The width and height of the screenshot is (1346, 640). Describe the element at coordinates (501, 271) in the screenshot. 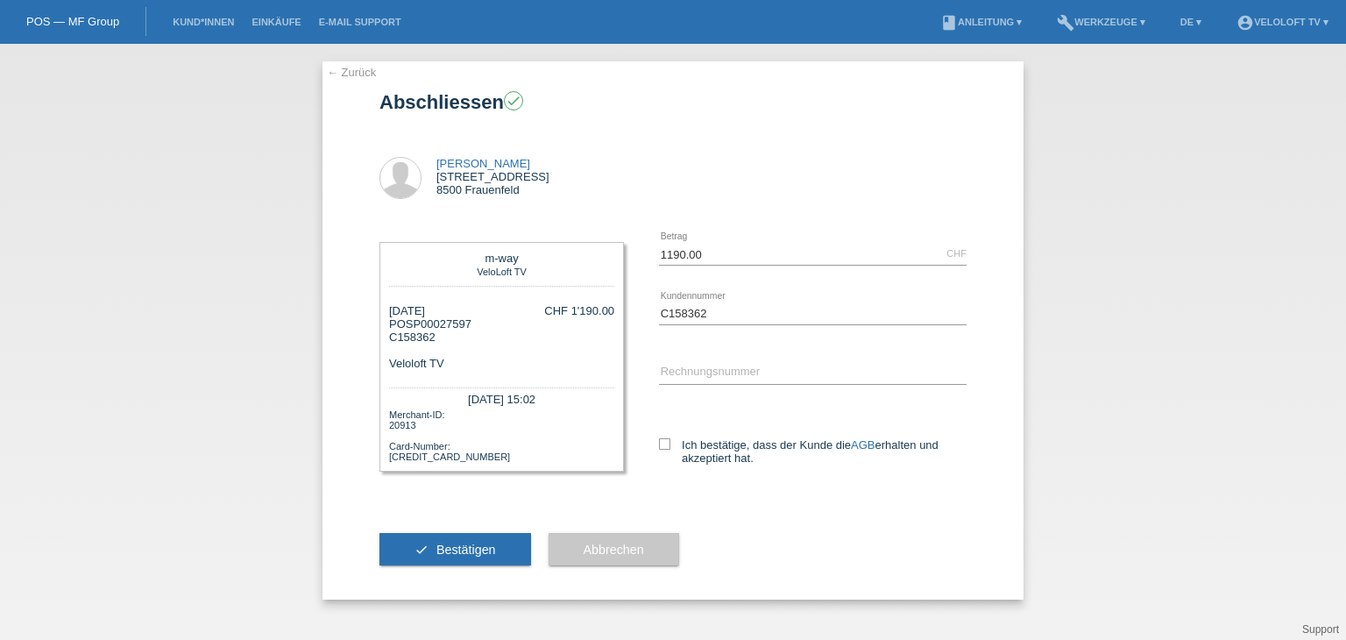

I see `div: VeloLoft TV` at that location.